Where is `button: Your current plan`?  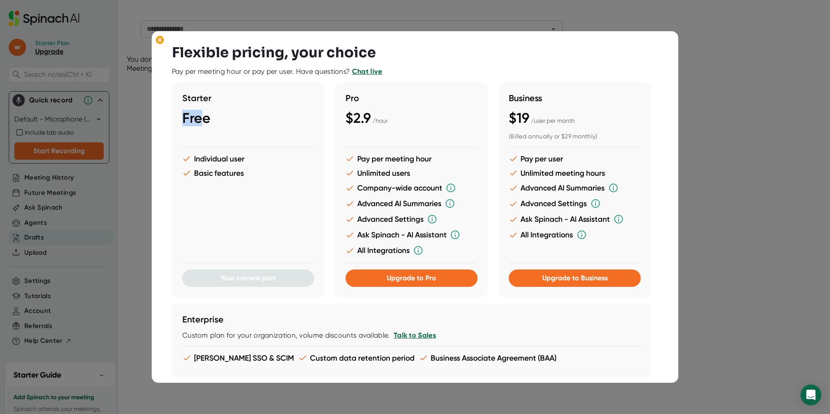 button: Your current plan is located at coordinates (248, 278).